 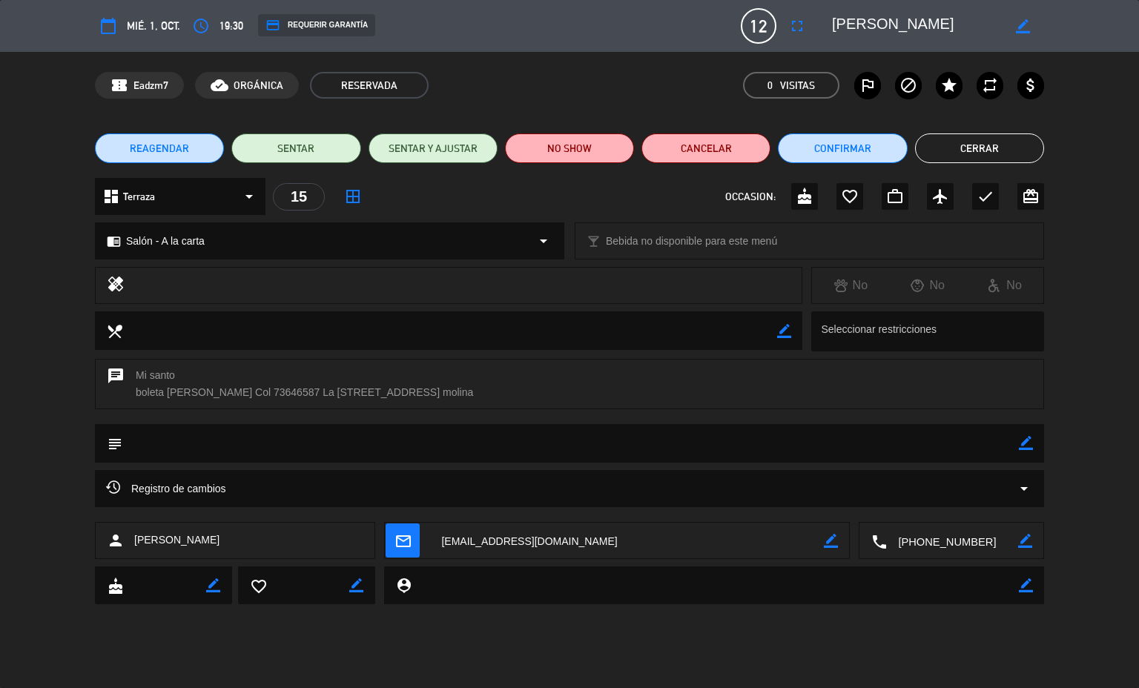 What do you see at coordinates (1031, 85) in the screenshot?
I see `i: attach_money` at bounding box center [1031, 85].